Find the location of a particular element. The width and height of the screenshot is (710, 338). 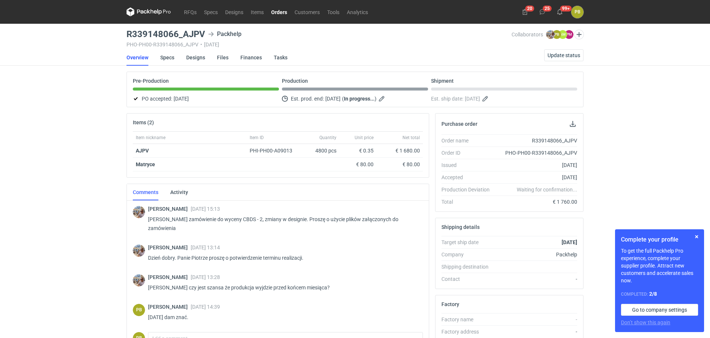

a: RFQs is located at coordinates (190, 12).